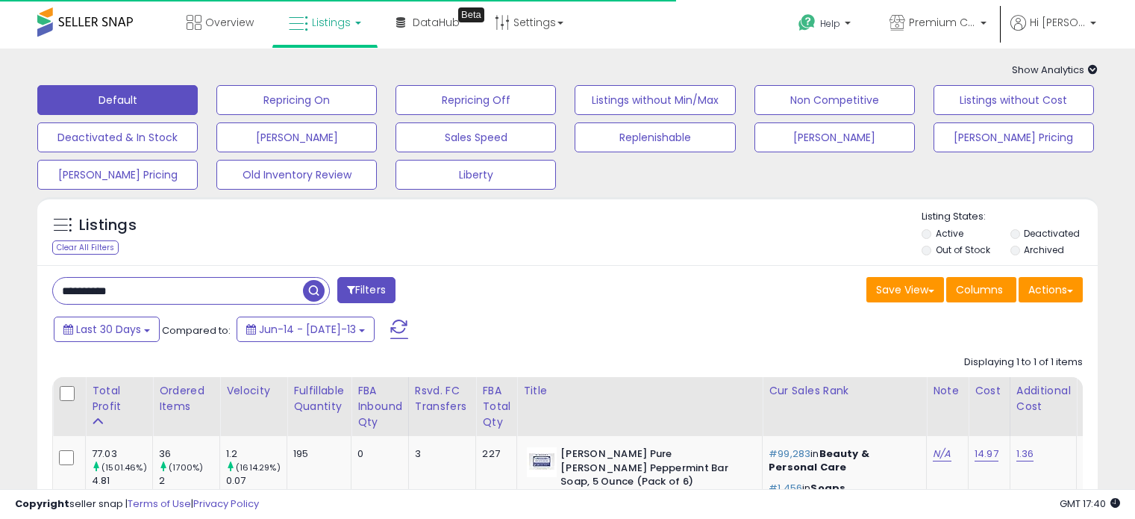  I want to click on button: Save View, so click(905, 290).